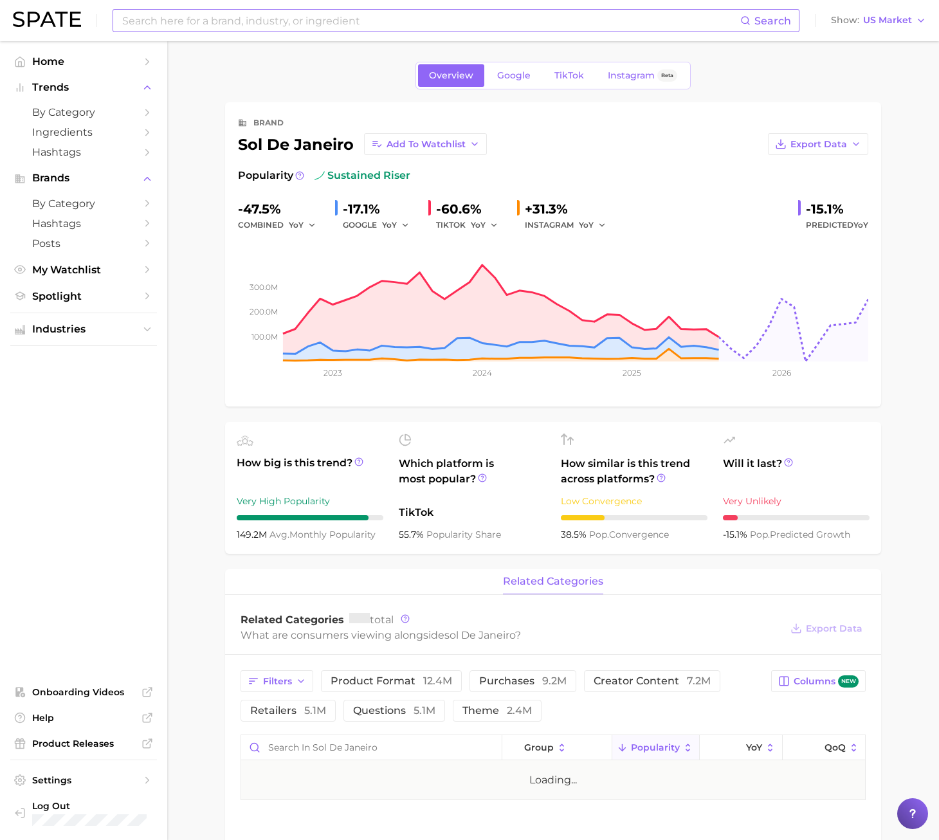  I want to click on span: Trends, so click(84, 87).